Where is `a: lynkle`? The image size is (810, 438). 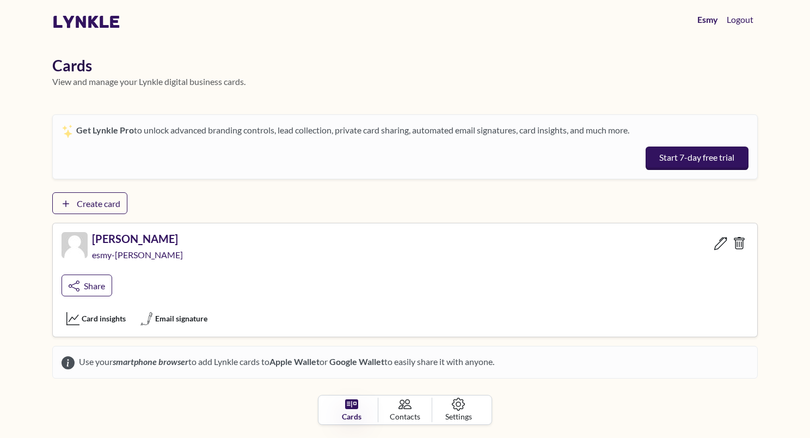
a: lynkle is located at coordinates (86, 22).